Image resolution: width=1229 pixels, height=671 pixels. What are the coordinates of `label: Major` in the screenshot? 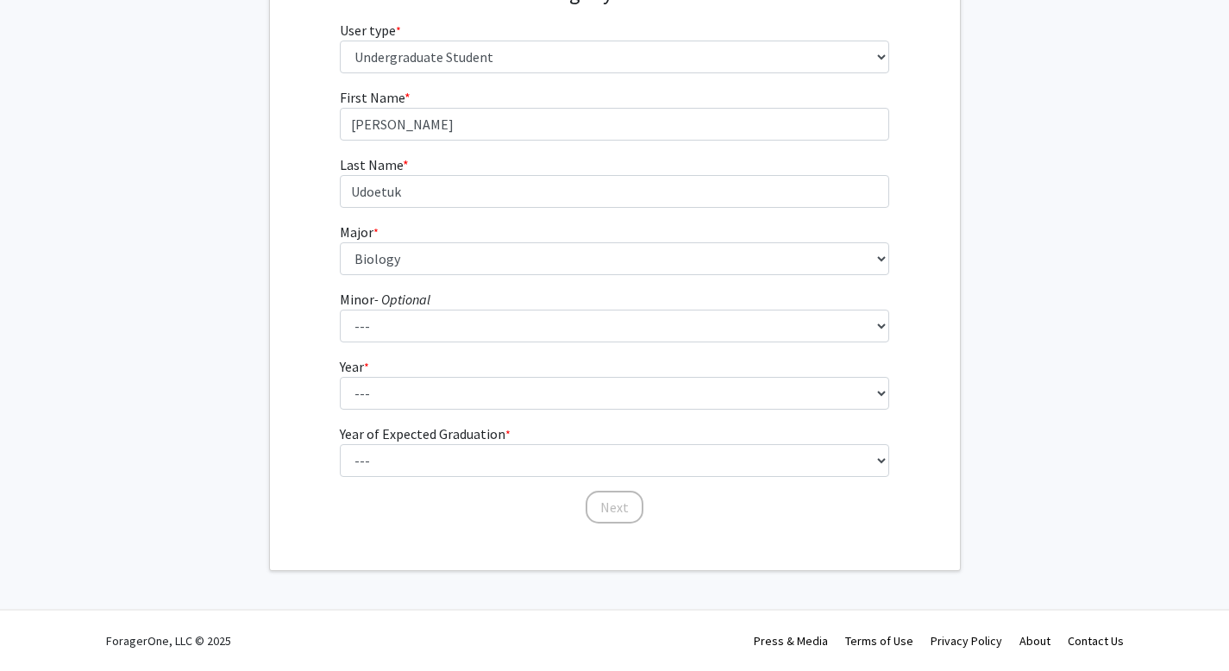 It's located at (359, 232).